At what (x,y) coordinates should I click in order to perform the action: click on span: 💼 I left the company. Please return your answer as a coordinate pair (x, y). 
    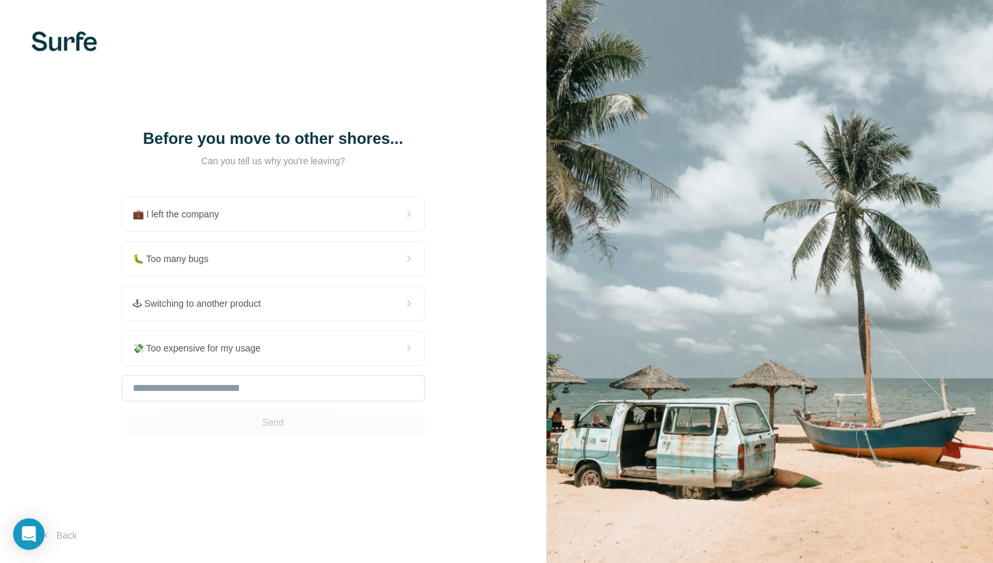
    Looking at the image, I should click on (181, 214).